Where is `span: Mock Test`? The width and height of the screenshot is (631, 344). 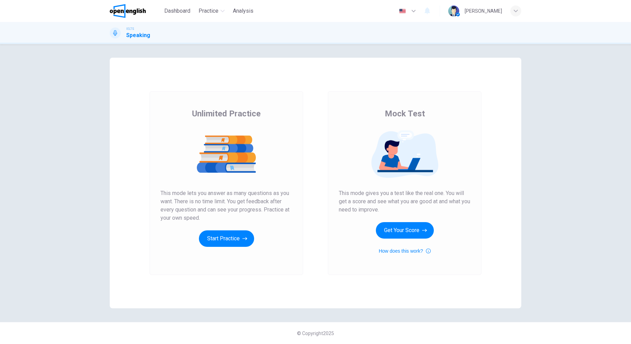 span: Mock Test is located at coordinates (405, 114).